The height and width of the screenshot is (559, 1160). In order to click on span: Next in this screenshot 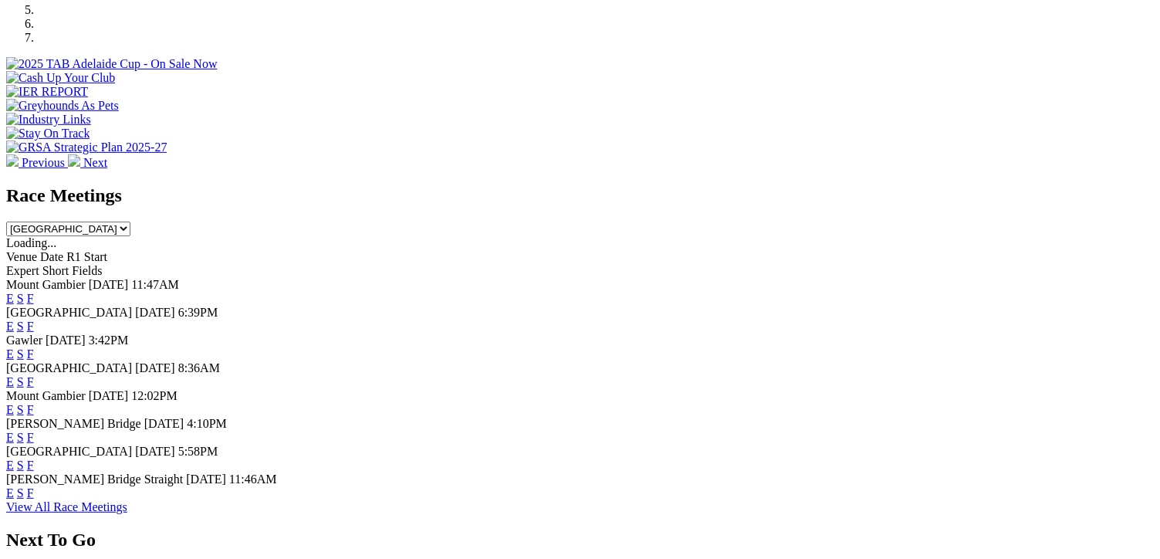, I will do `click(95, 162)`.